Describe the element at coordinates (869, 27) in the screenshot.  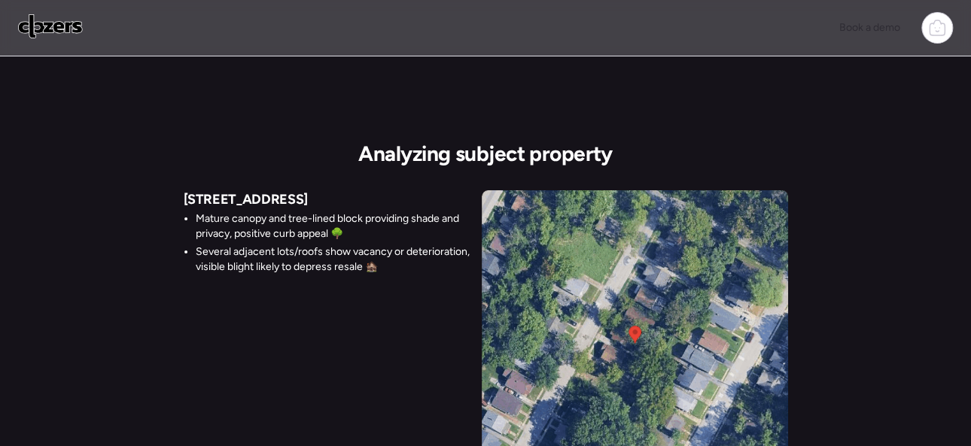
I see `span: Book a demo` at that location.